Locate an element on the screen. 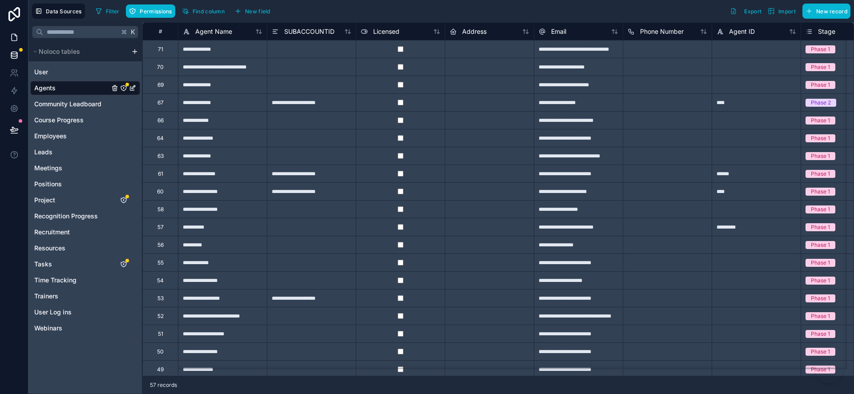  span: Licensed is located at coordinates (386, 32).